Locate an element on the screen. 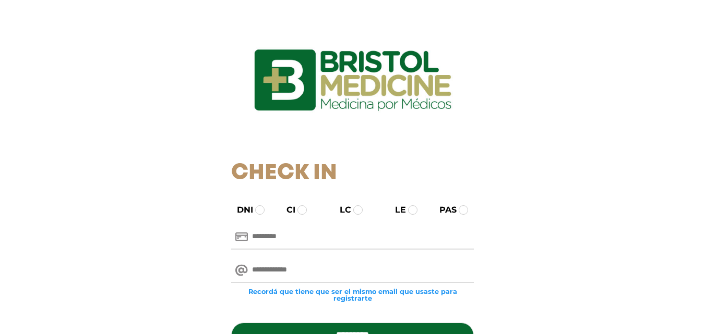 Image resolution: width=705 pixels, height=334 pixels. label: DNI is located at coordinates (240, 210).